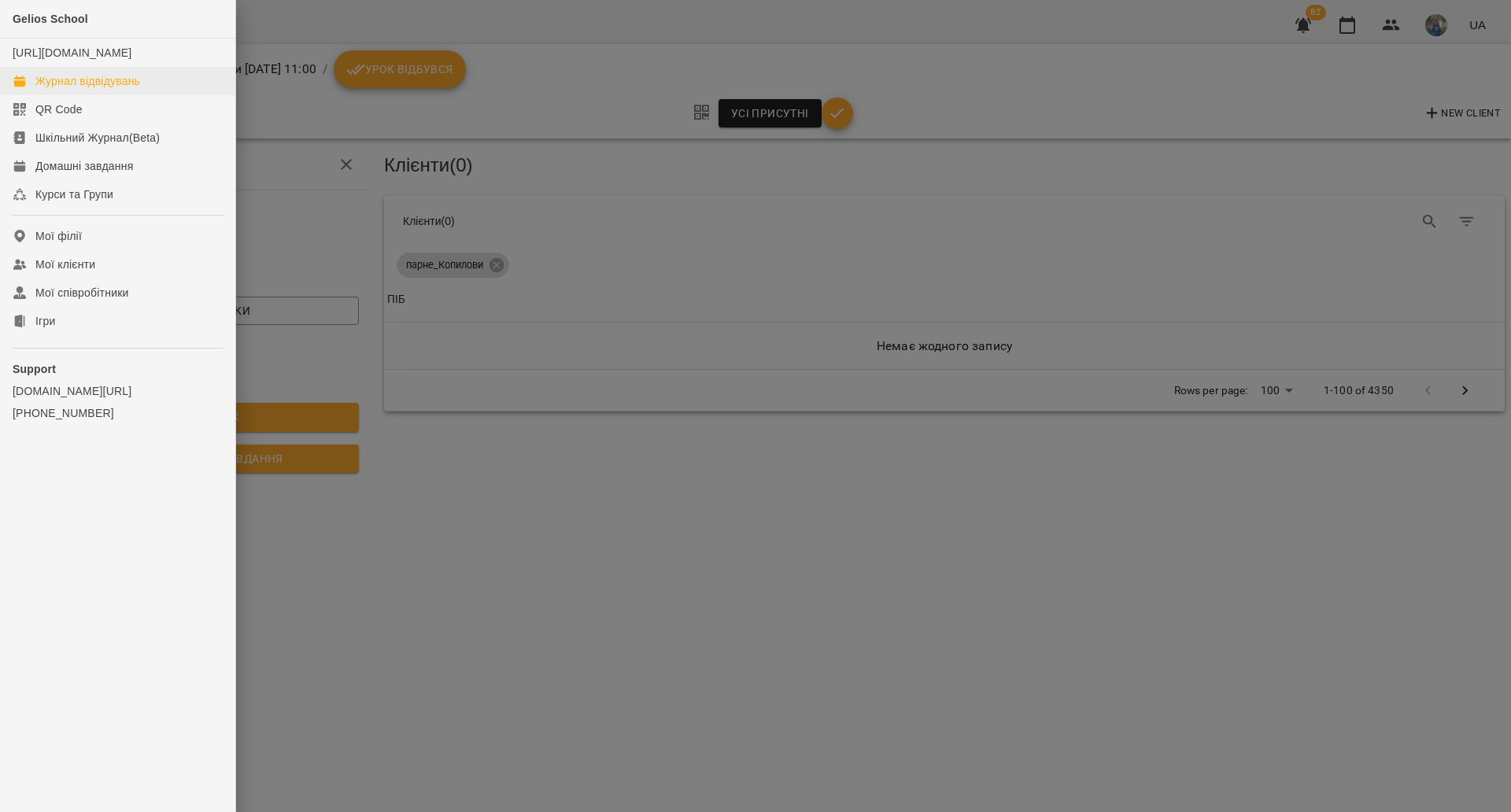 The height and width of the screenshot is (812, 1511). I want to click on div: Мої клієнти, so click(66, 265).